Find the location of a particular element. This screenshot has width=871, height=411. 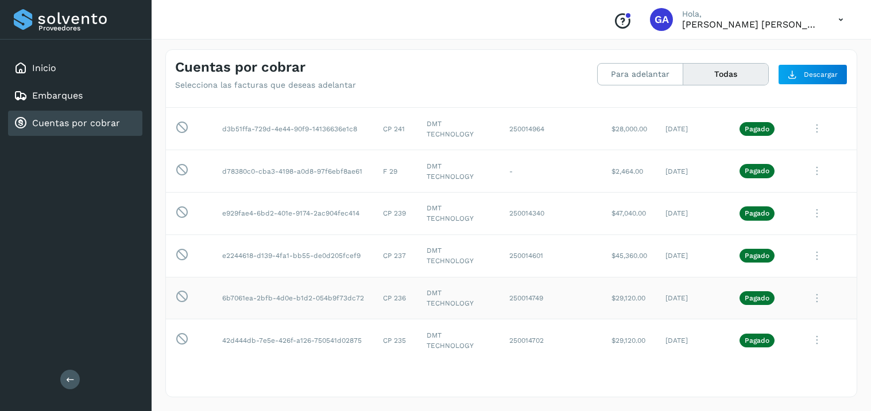

p: Proveedores is located at coordinates (88, 28).